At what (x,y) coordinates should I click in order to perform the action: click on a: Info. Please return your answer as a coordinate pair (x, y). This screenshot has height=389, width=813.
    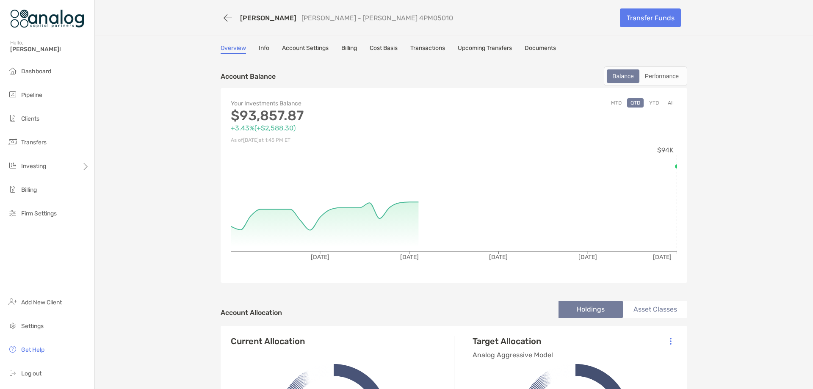
    Looking at the image, I should click on (264, 49).